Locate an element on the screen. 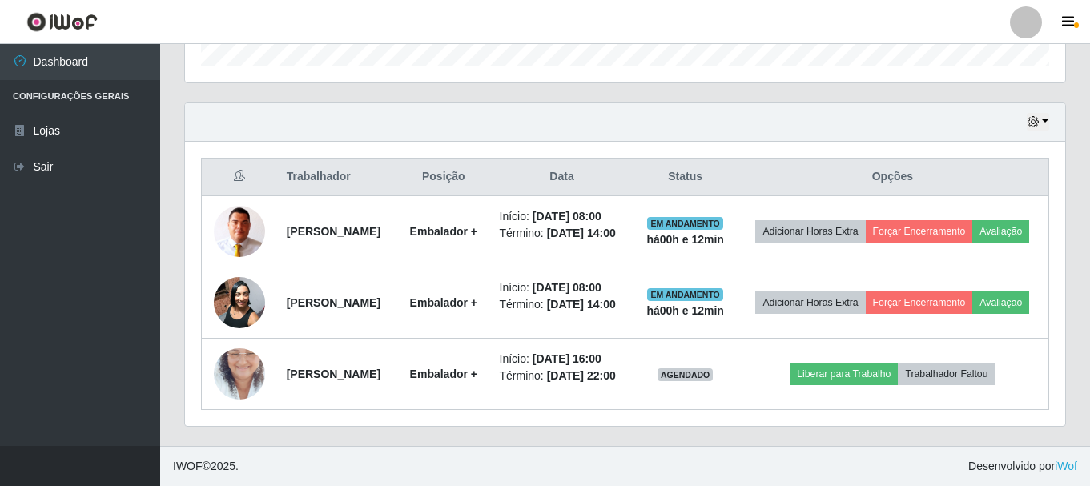  span: © 2025 . is located at coordinates (206, 466).